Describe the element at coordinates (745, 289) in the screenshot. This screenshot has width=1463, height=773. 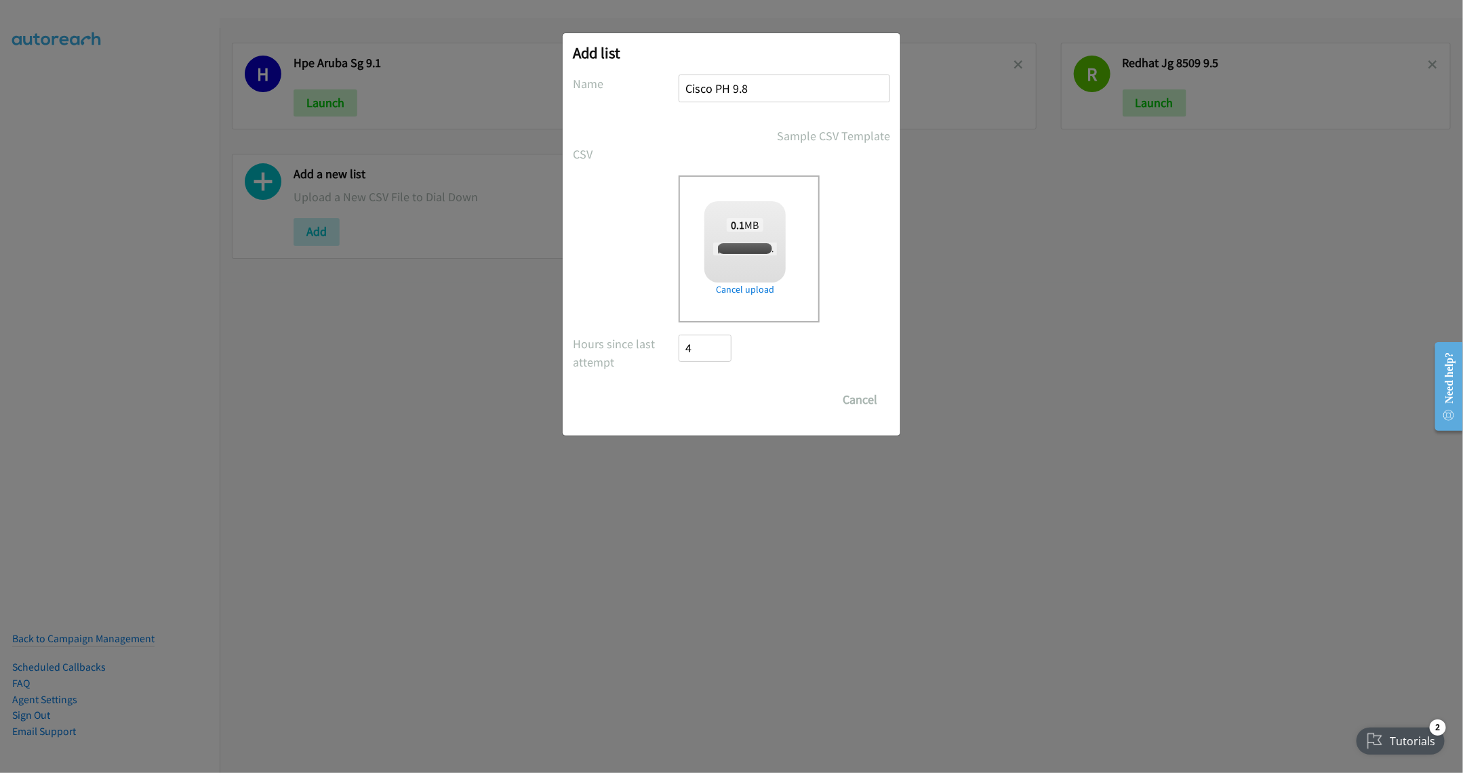
I see `a: Cancel upload` at that location.